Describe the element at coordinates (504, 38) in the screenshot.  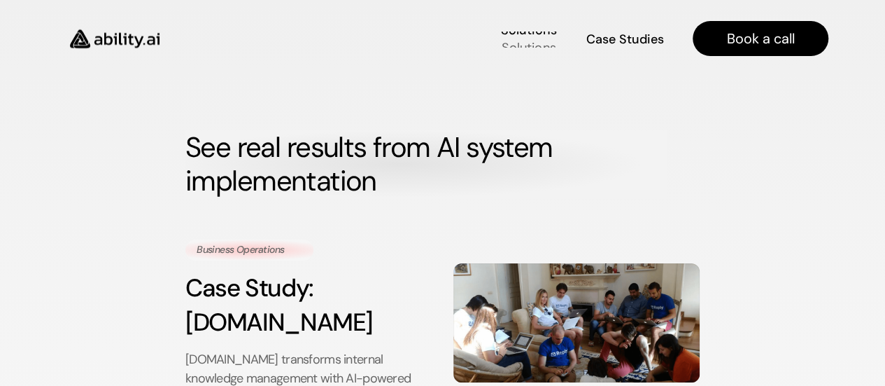
I see `nav: Main navigation` at that location.